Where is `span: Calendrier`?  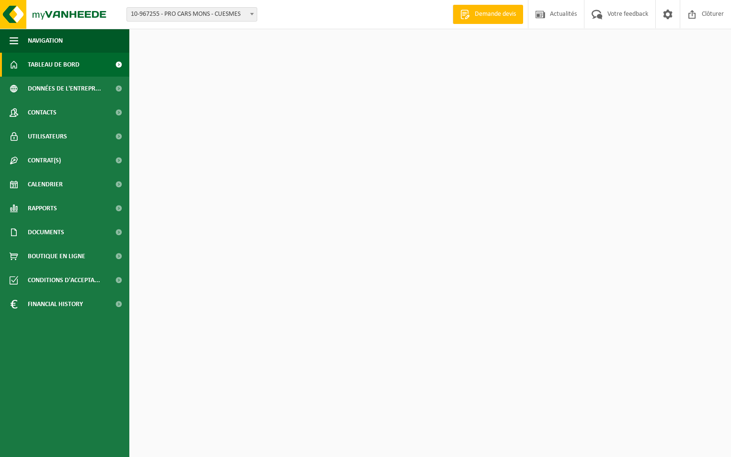
span: Calendrier is located at coordinates (45, 184).